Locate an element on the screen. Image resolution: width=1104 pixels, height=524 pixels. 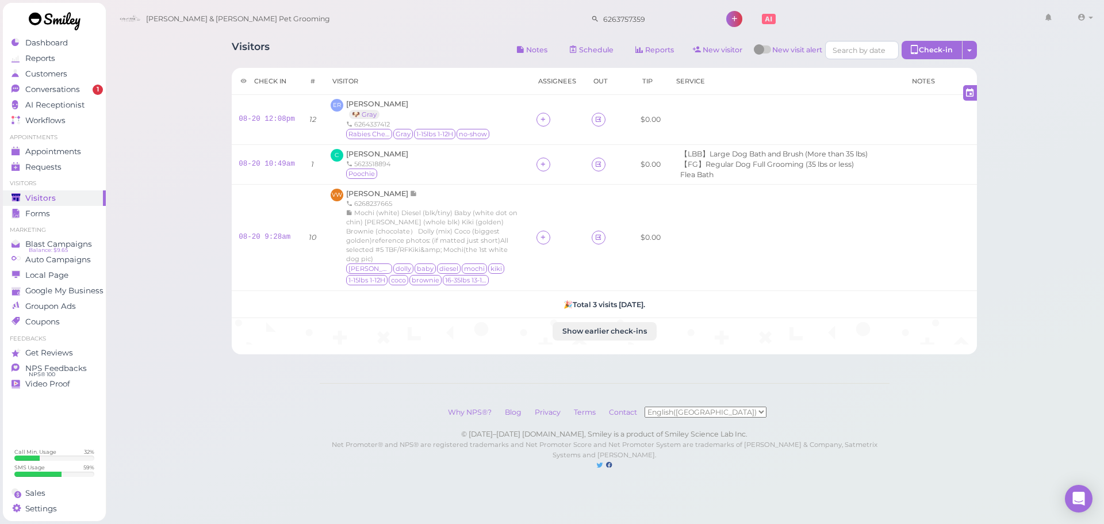
a: Coupons is located at coordinates (54, 321).